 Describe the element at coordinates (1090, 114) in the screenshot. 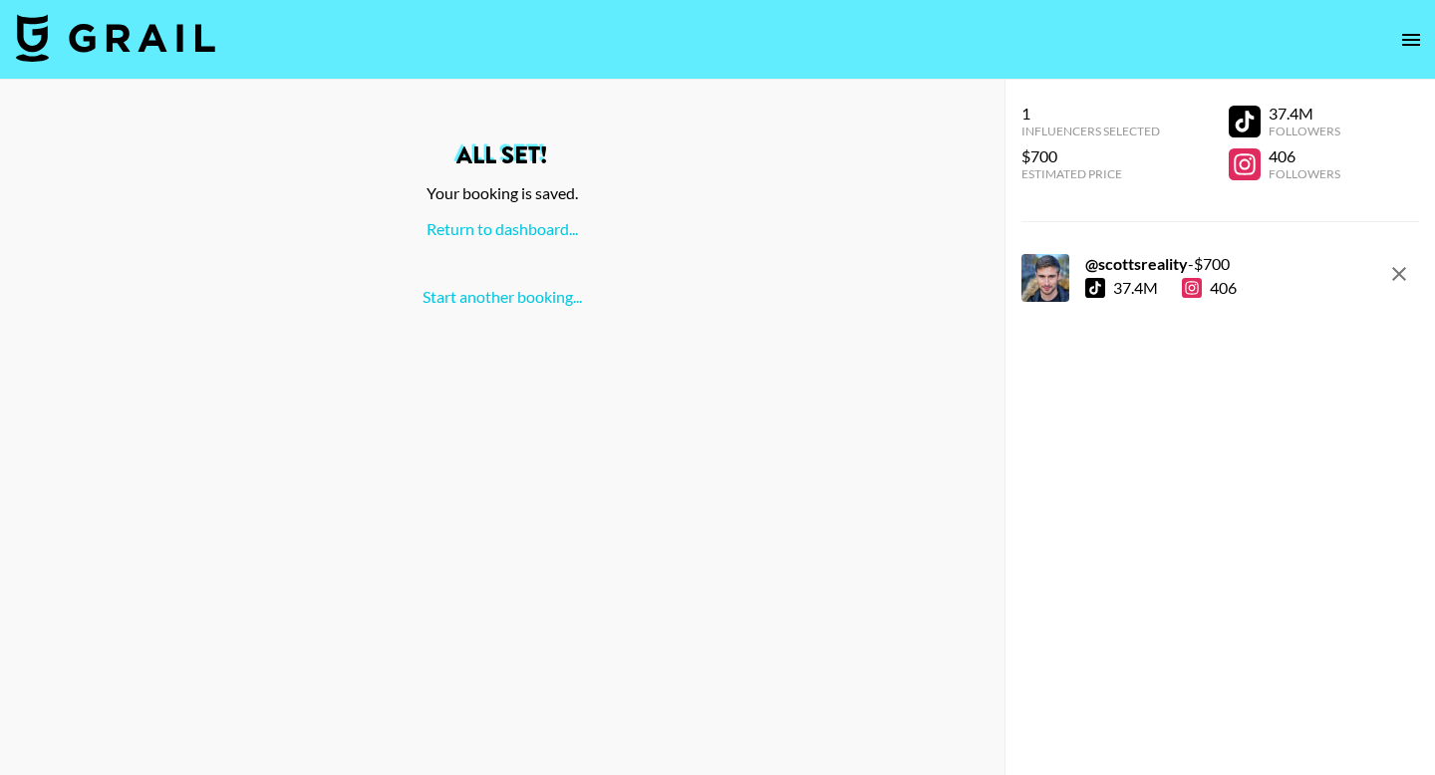

I see `div: 1` at that location.